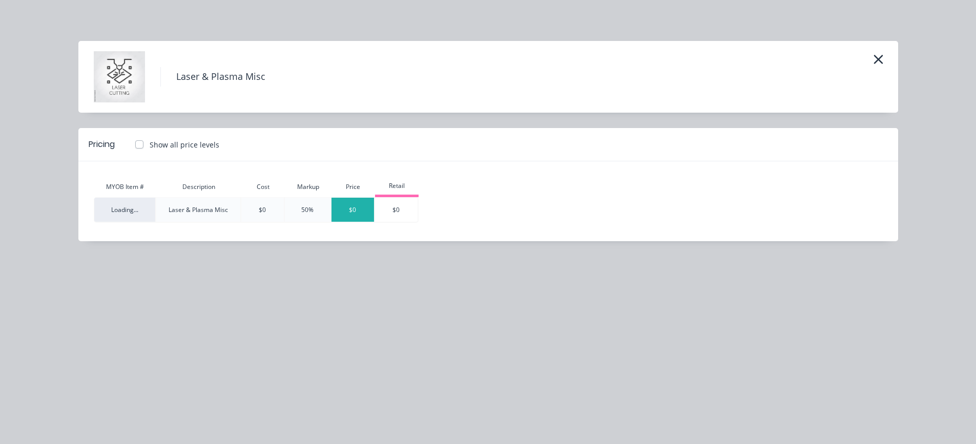 The height and width of the screenshot is (444, 976). Describe the element at coordinates (353, 187) in the screenshot. I see `div: Price` at that location.